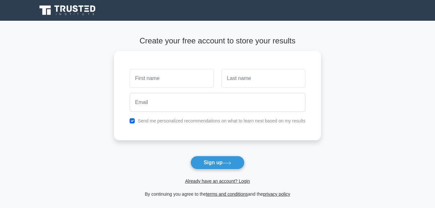  I want to click on input: Email, so click(217, 102).